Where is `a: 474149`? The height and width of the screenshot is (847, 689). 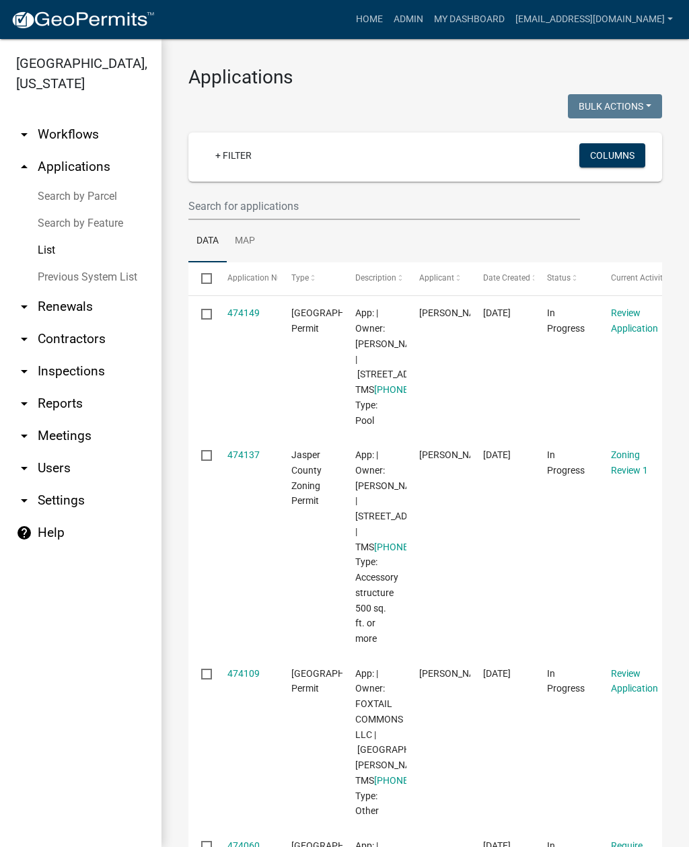 a: 474149 is located at coordinates (244, 313).